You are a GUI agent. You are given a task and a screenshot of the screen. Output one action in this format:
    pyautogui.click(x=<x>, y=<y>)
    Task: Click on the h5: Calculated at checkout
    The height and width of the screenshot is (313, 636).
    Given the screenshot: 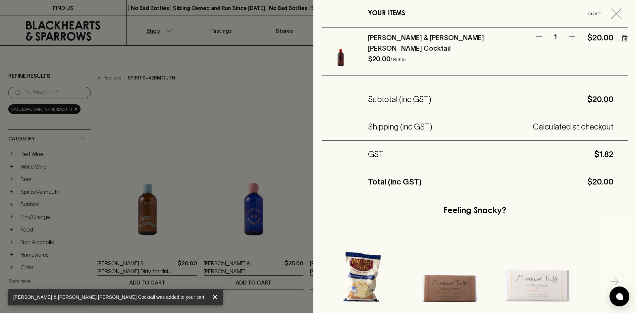 What is the action you would take?
    pyautogui.click(x=523, y=127)
    